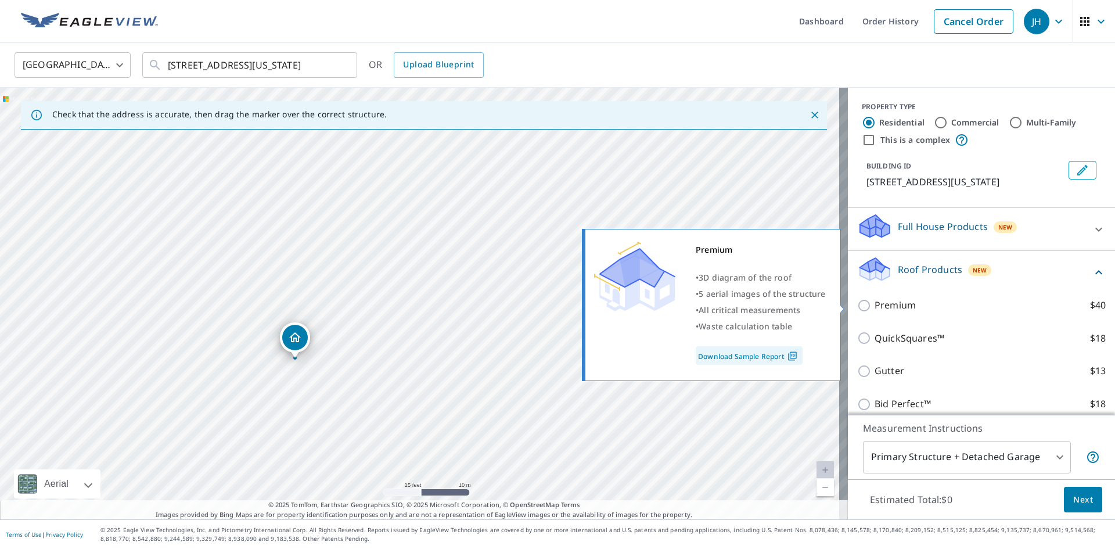 This screenshot has height=549, width=1115. What do you see at coordinates (570, 504) in the screenshot?
I see `a: Terms` at bounding box center [570, 504].